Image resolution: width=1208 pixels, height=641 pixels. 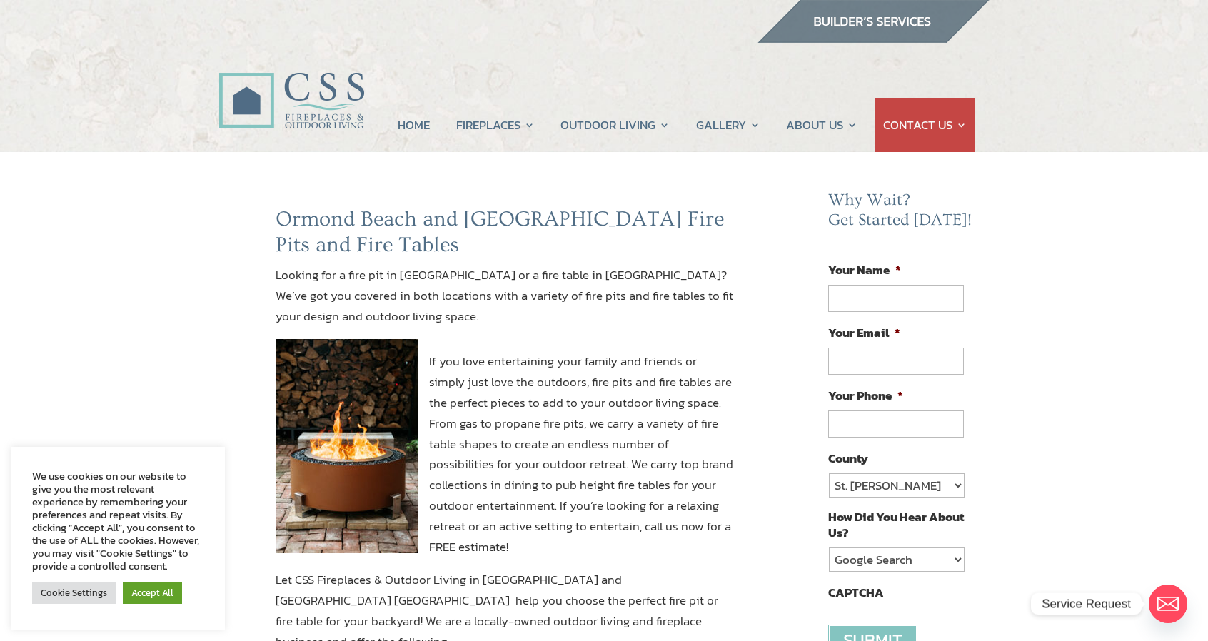 What do you see at coordinates (865, 395) in the screenshot?
I see `label: Your Phone` at bounding box center [865, 395].